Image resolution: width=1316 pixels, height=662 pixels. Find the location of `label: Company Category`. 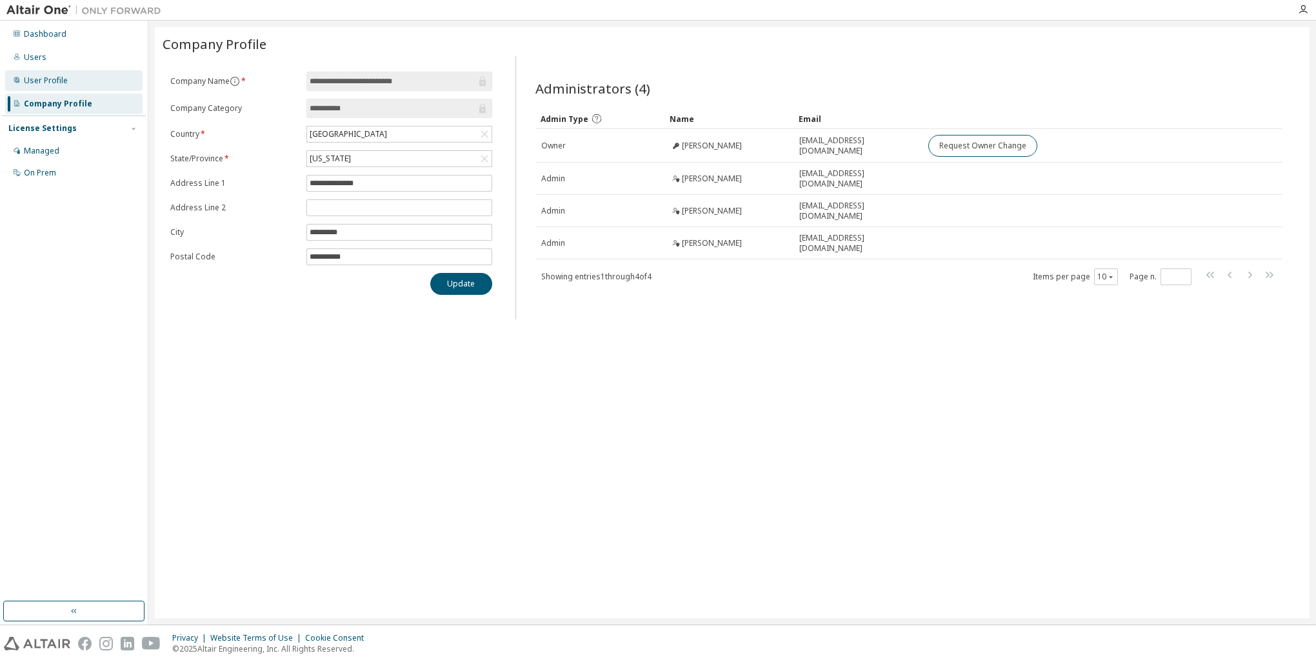

label: Company Category is located at coordinates (234, 108).